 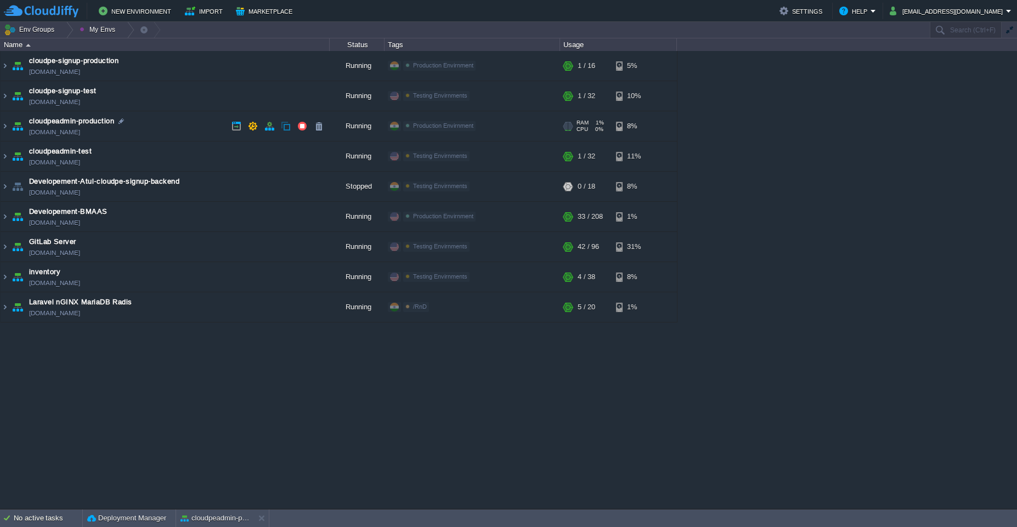 What do you see at coordinates (48, 518) in the screenshot?
I see `div: No active tasks` at bounding box center [48, 518].